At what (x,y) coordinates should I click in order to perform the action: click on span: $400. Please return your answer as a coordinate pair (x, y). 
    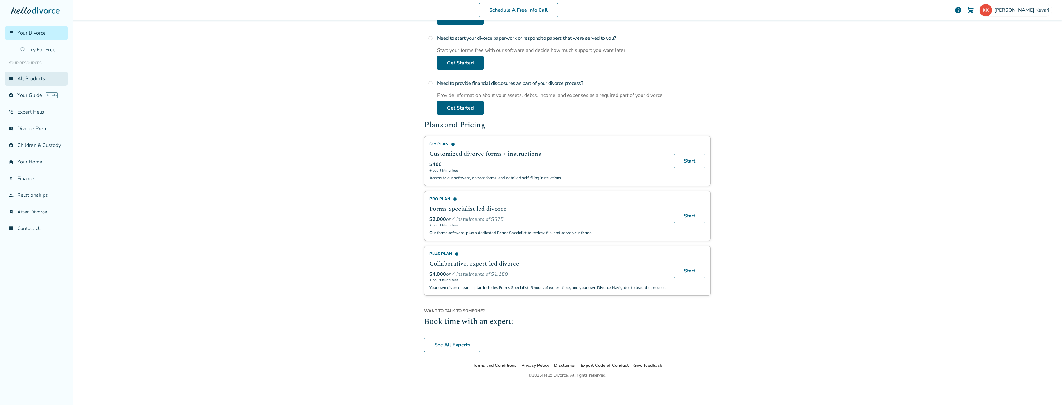
    Looking at the image, I should click on (436, 165).